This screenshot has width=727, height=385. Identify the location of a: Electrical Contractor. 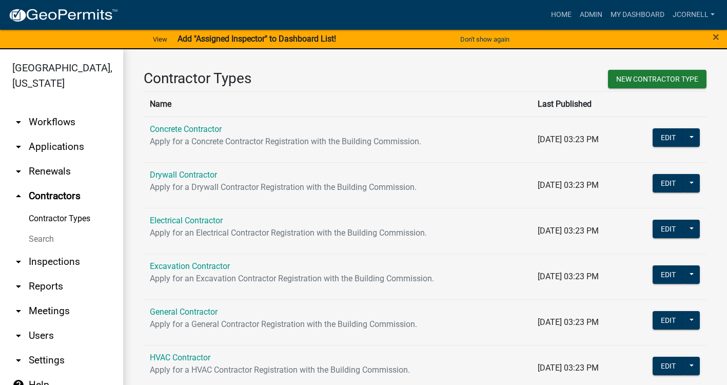
(186, 220).